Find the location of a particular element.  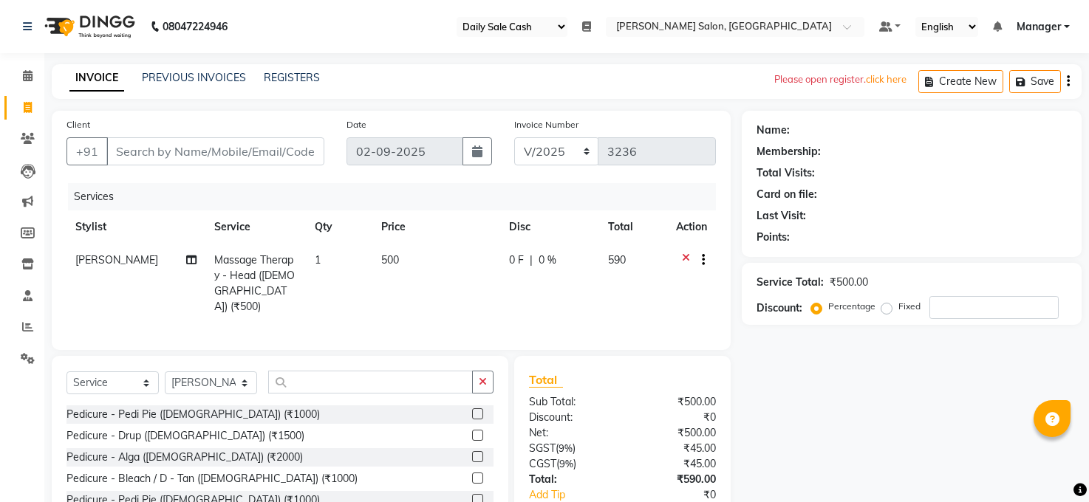

div: ₹590.00 is located at coordinates (675, 479).